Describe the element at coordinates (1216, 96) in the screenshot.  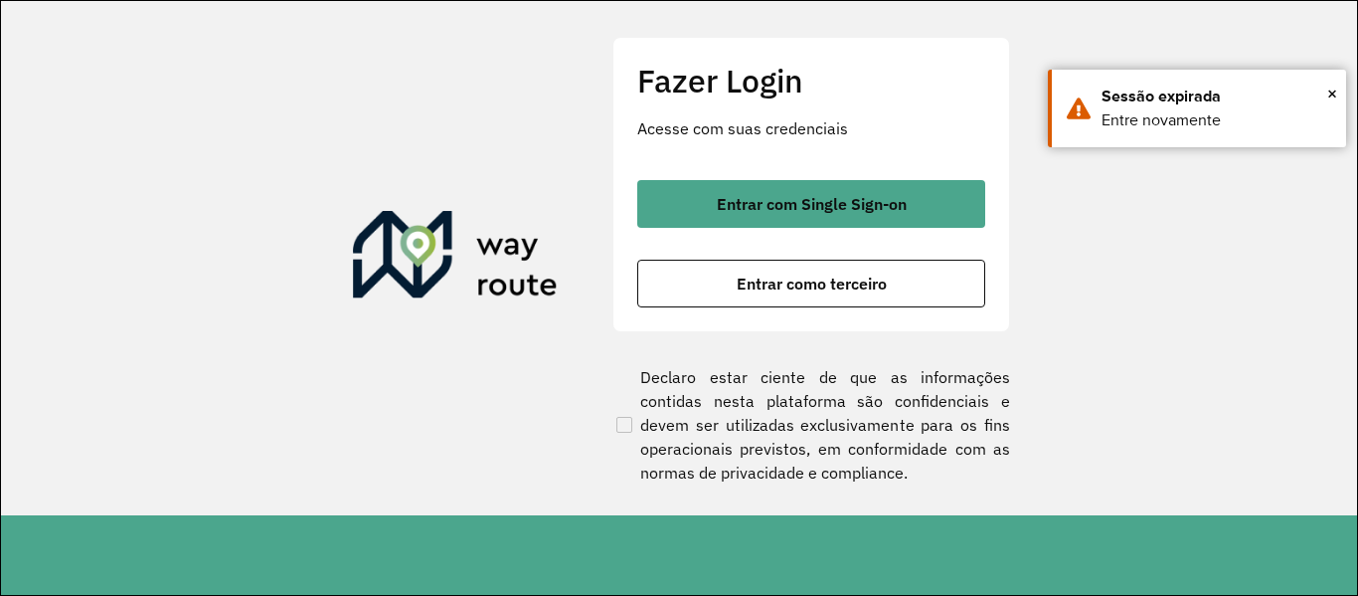
I see `div: Sessão expirada` at that location.